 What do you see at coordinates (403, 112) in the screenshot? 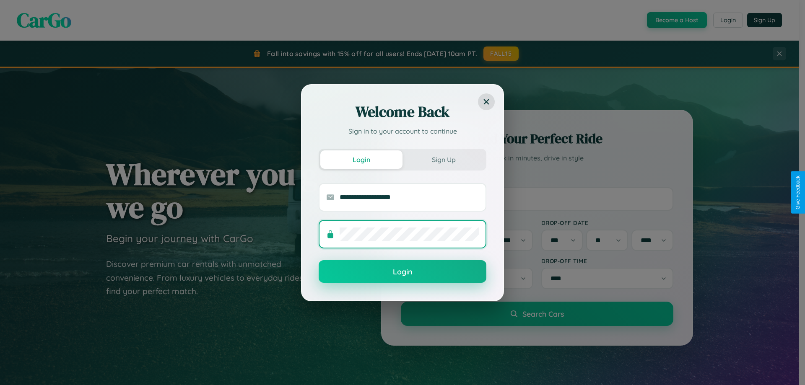
I see `h2: Welcome Back` at bounding box center [403, 112].